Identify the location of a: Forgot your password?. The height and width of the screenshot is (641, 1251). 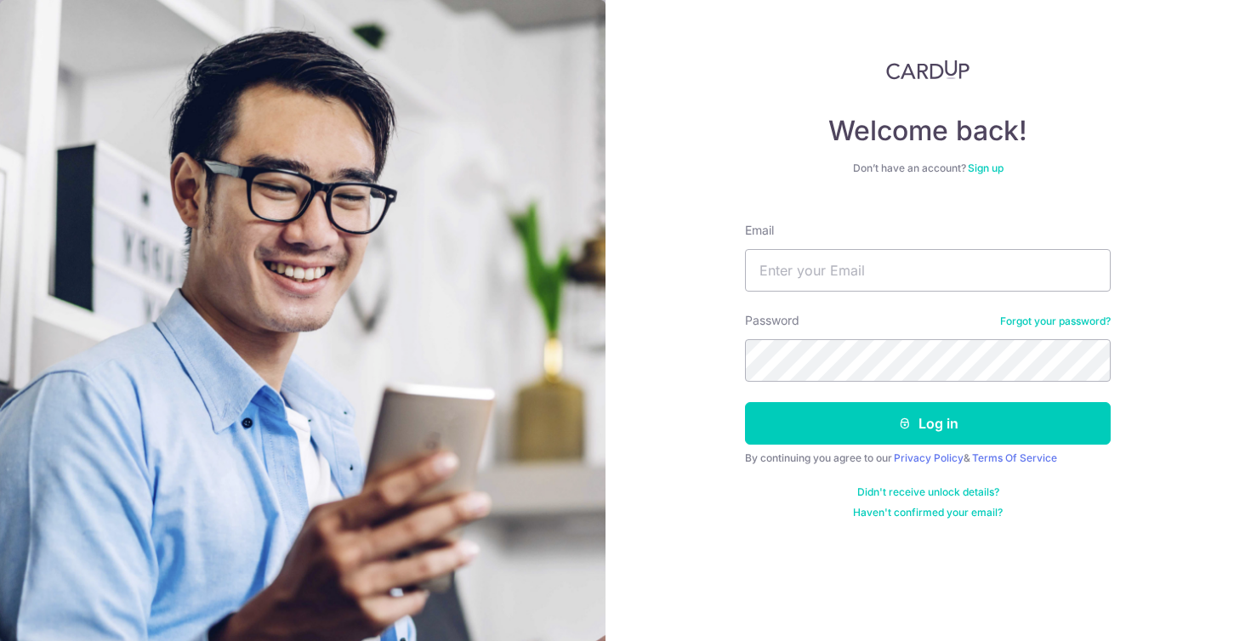
(1055, 321).